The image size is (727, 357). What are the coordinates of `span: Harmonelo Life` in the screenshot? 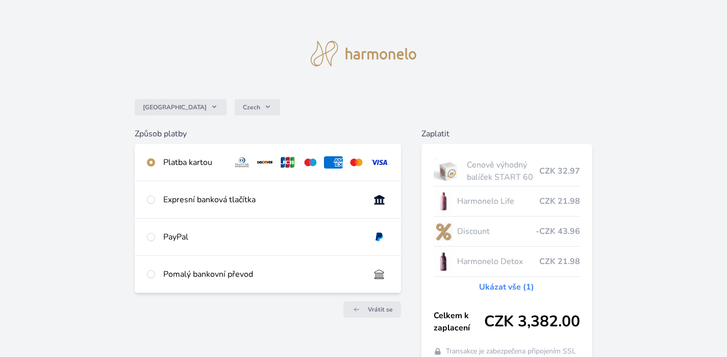 It's located at (498, 201).